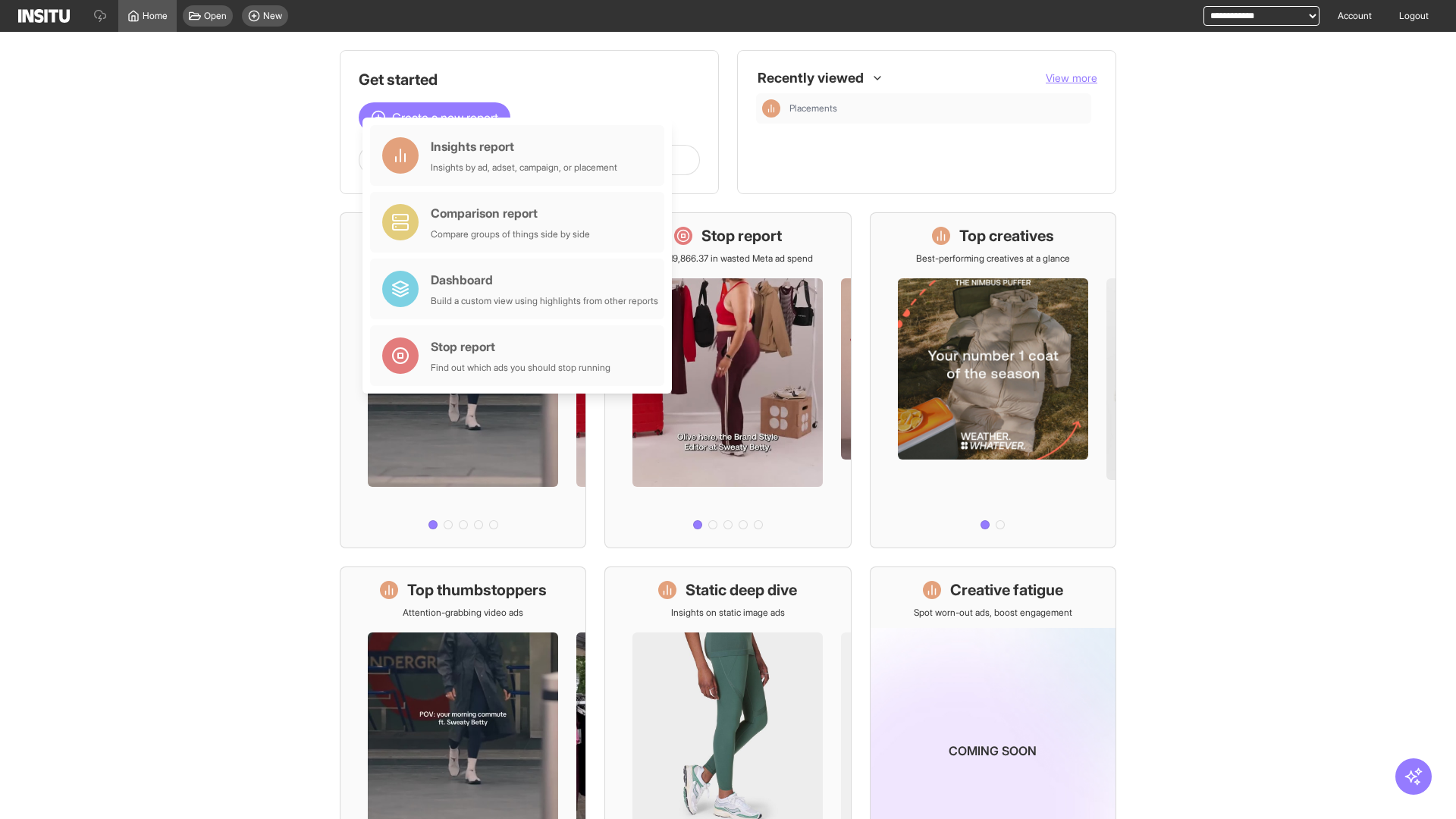  What do you see at coordinates (272, 16) in the screenshot?
I see `span: New` at bounding box center [272, 16].